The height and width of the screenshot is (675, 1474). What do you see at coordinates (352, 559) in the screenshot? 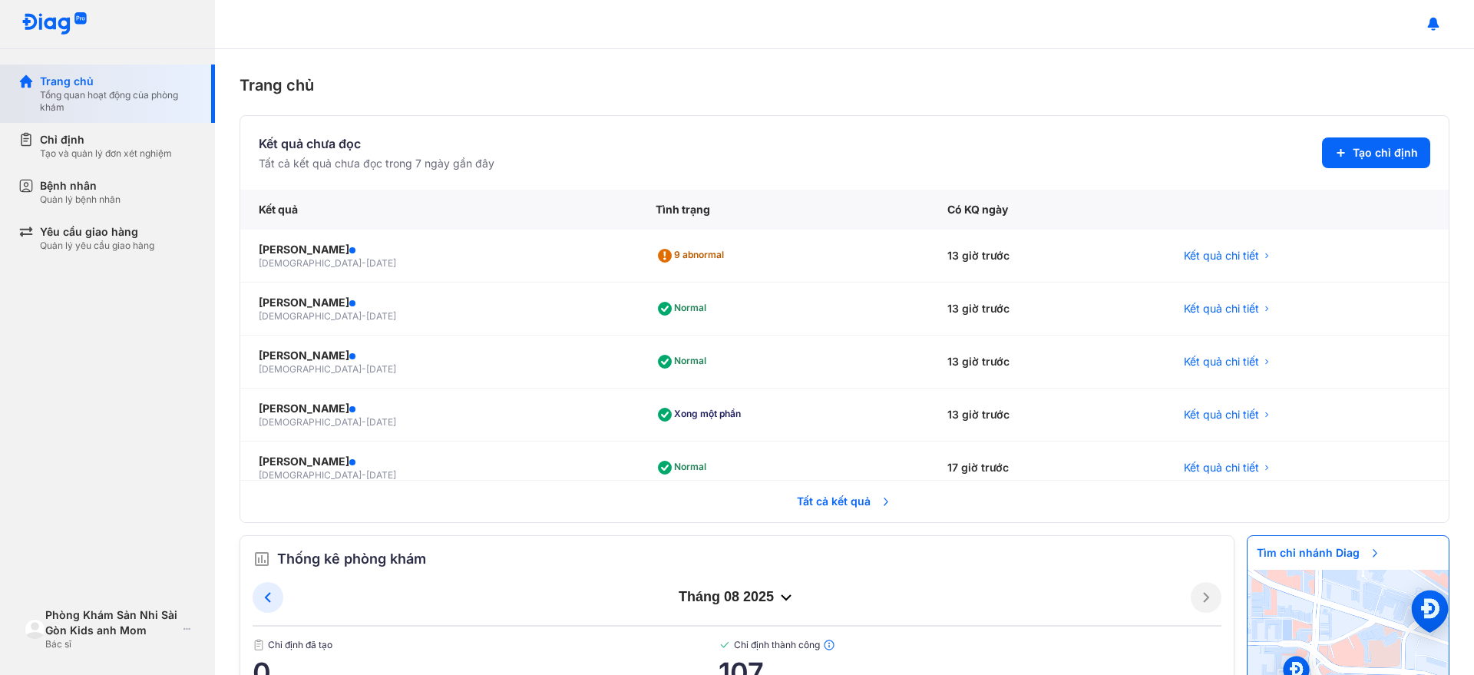
I see `span: Thống kê phòng khám` at bounding box center [352, 559].